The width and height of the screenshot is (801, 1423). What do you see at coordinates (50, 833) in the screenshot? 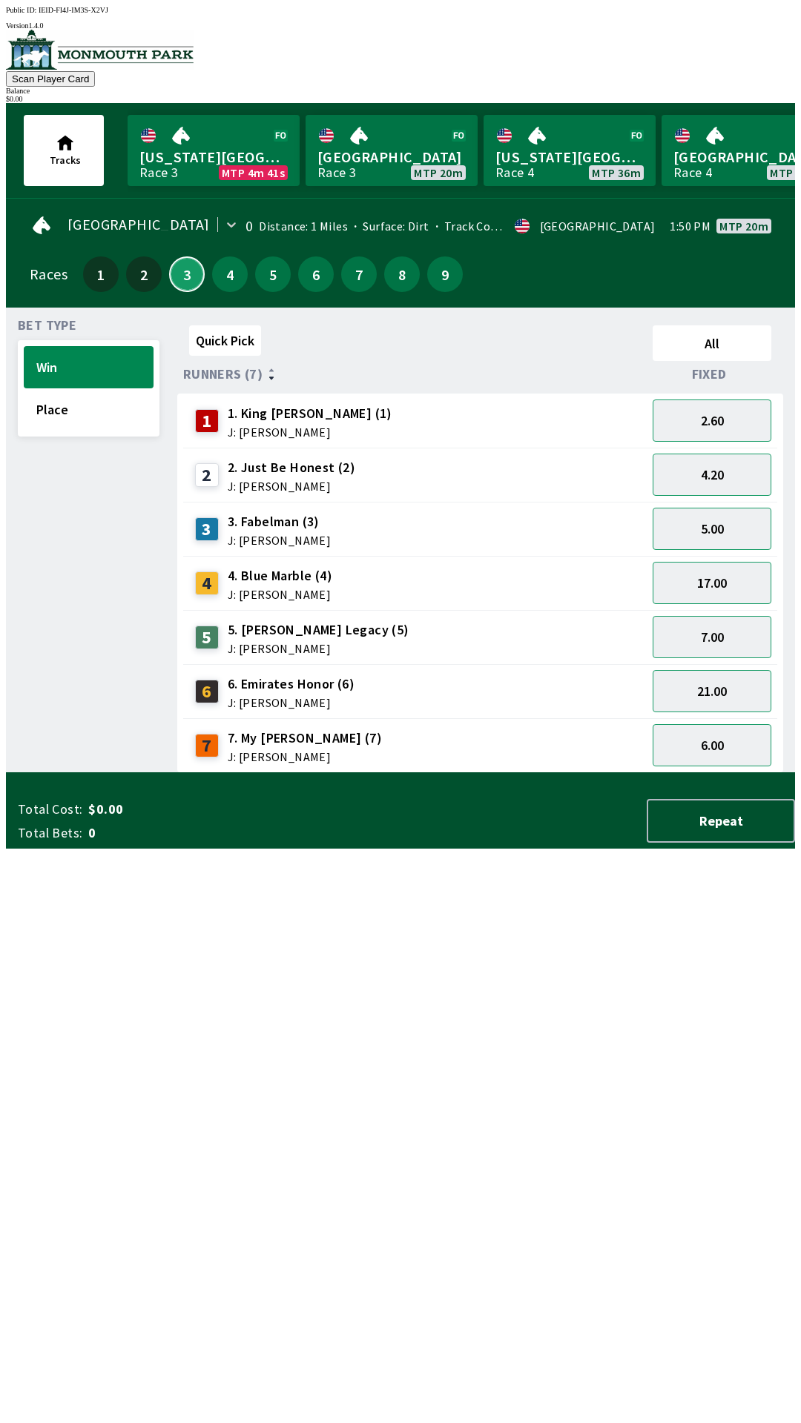
I see `span: Total Bets:` at bounding box center [50, 833].